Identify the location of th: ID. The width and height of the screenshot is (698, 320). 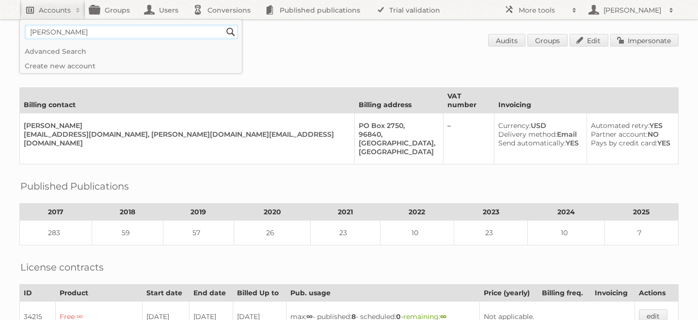
(38, 293).